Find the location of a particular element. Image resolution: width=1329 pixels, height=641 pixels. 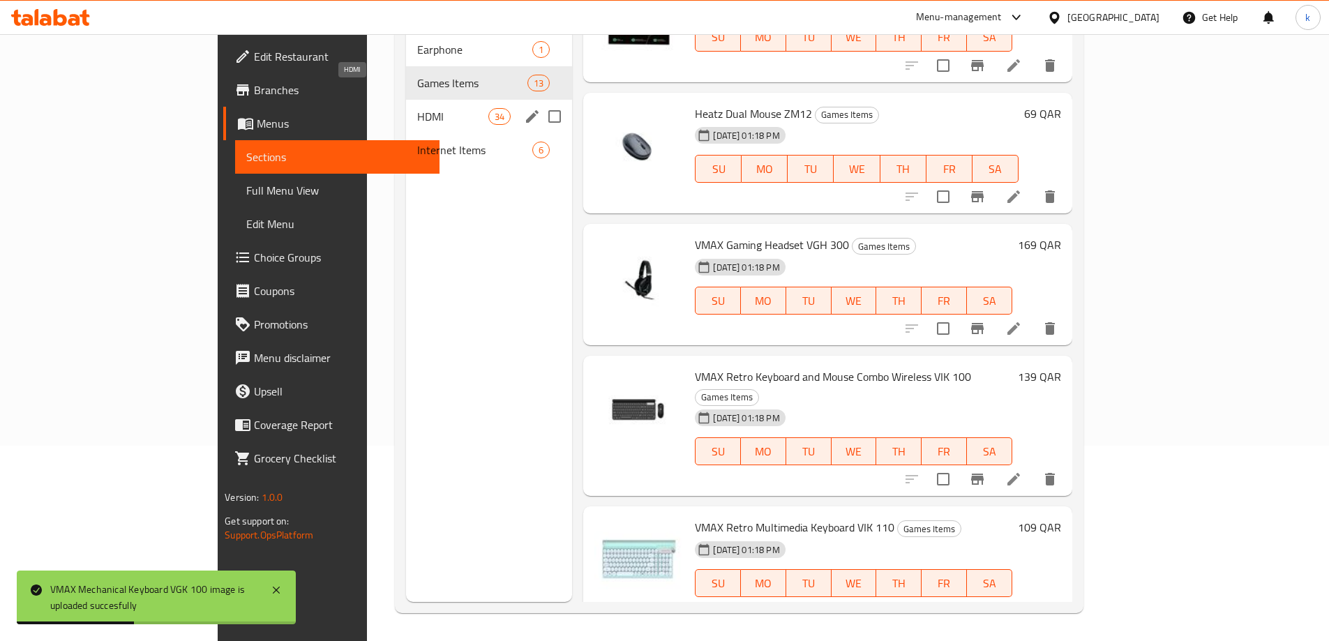

a: Coupons is located at coordinates (332, 291).